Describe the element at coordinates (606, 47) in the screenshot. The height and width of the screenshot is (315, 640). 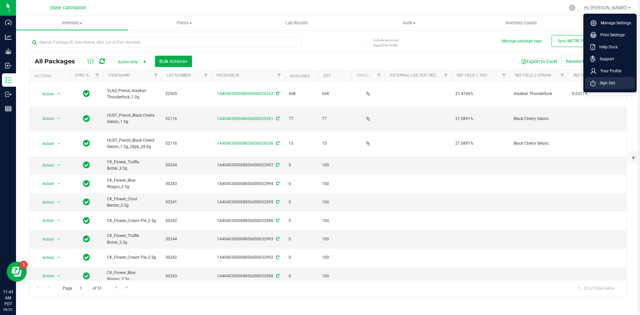
I see `span: Help Docs` at that location.